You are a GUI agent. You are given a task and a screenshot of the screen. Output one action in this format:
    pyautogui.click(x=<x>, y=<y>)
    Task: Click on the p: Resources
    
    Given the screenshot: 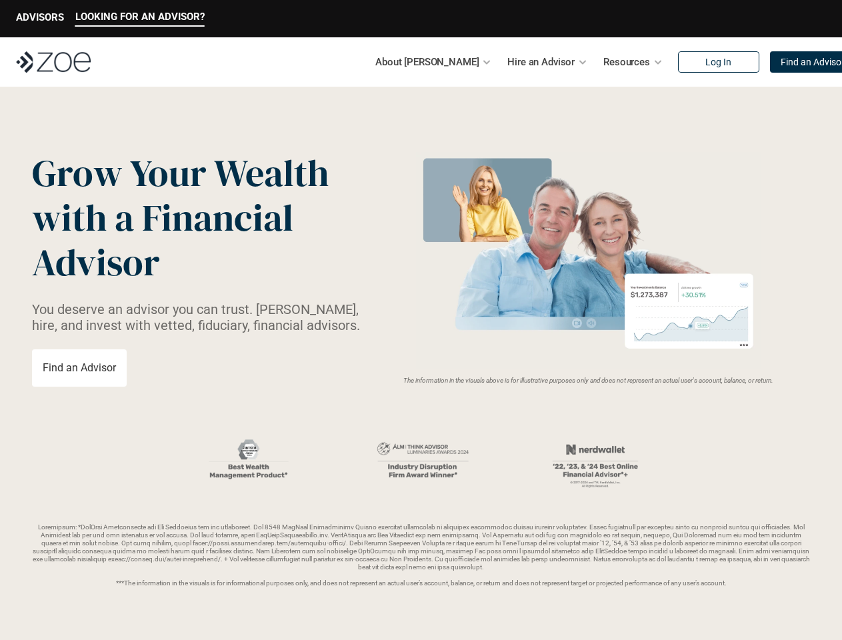 What is the action you would take?
    pyautogui.click(x=627, y=62)
    